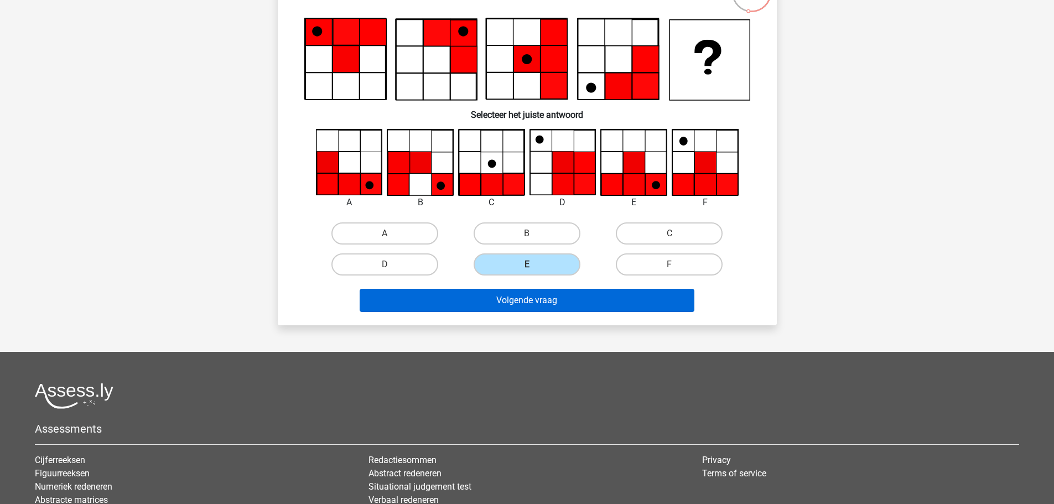  What do you see at coordinates (716, 460) in the screenshot?
I see `a: Privacy` at bounding box center [716, 460].